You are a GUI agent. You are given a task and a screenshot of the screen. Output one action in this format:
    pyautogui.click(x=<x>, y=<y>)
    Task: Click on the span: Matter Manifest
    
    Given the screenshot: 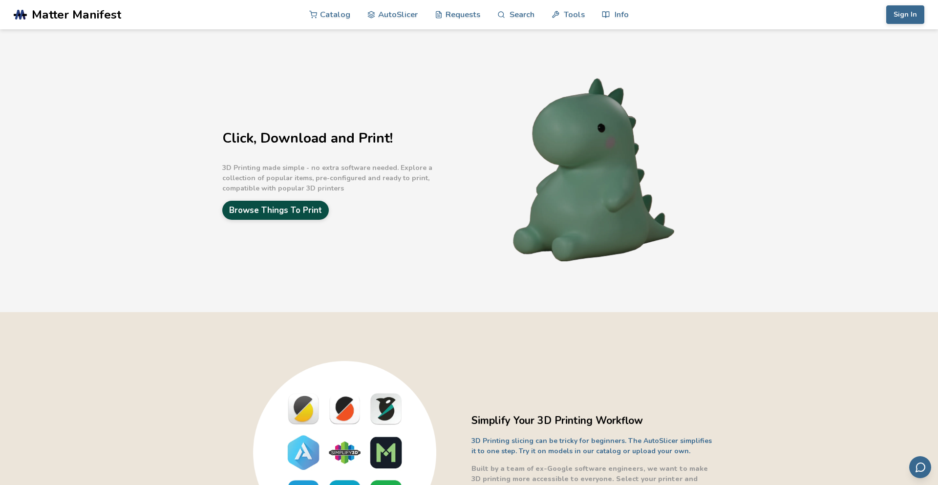 What is the action you would take?
    pyautogui.click(x=76, y=15)
    